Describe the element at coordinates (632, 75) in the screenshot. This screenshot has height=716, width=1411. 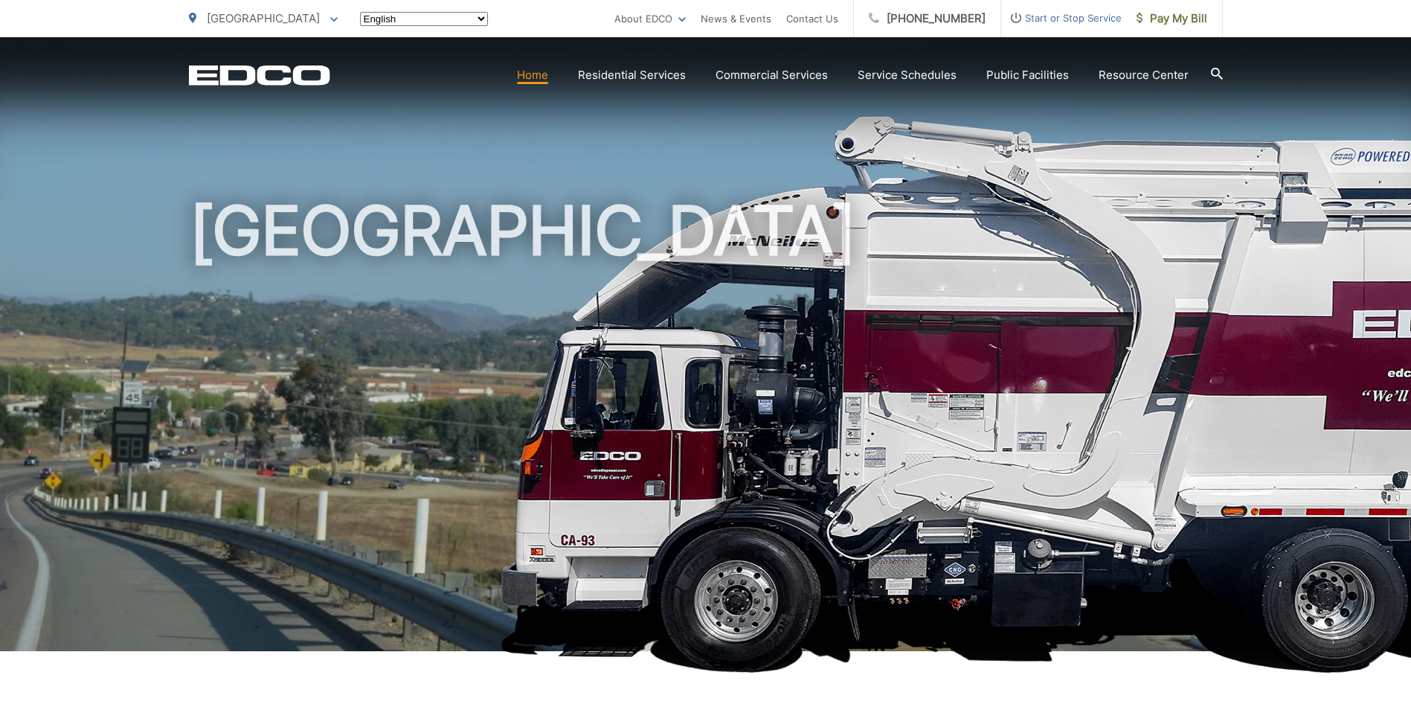
I see `a: Residential Services` at that location.